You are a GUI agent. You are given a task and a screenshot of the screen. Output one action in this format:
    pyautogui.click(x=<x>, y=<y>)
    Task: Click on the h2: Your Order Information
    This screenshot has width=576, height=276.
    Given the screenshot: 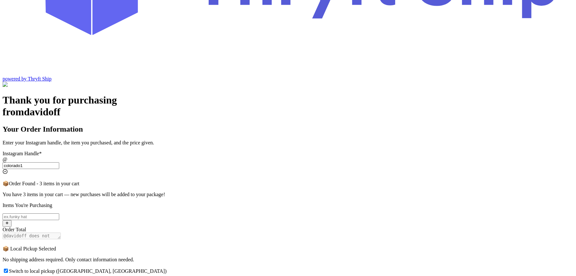 What is the action you would take?
    pyautogui.click(x=288, y=129)
    